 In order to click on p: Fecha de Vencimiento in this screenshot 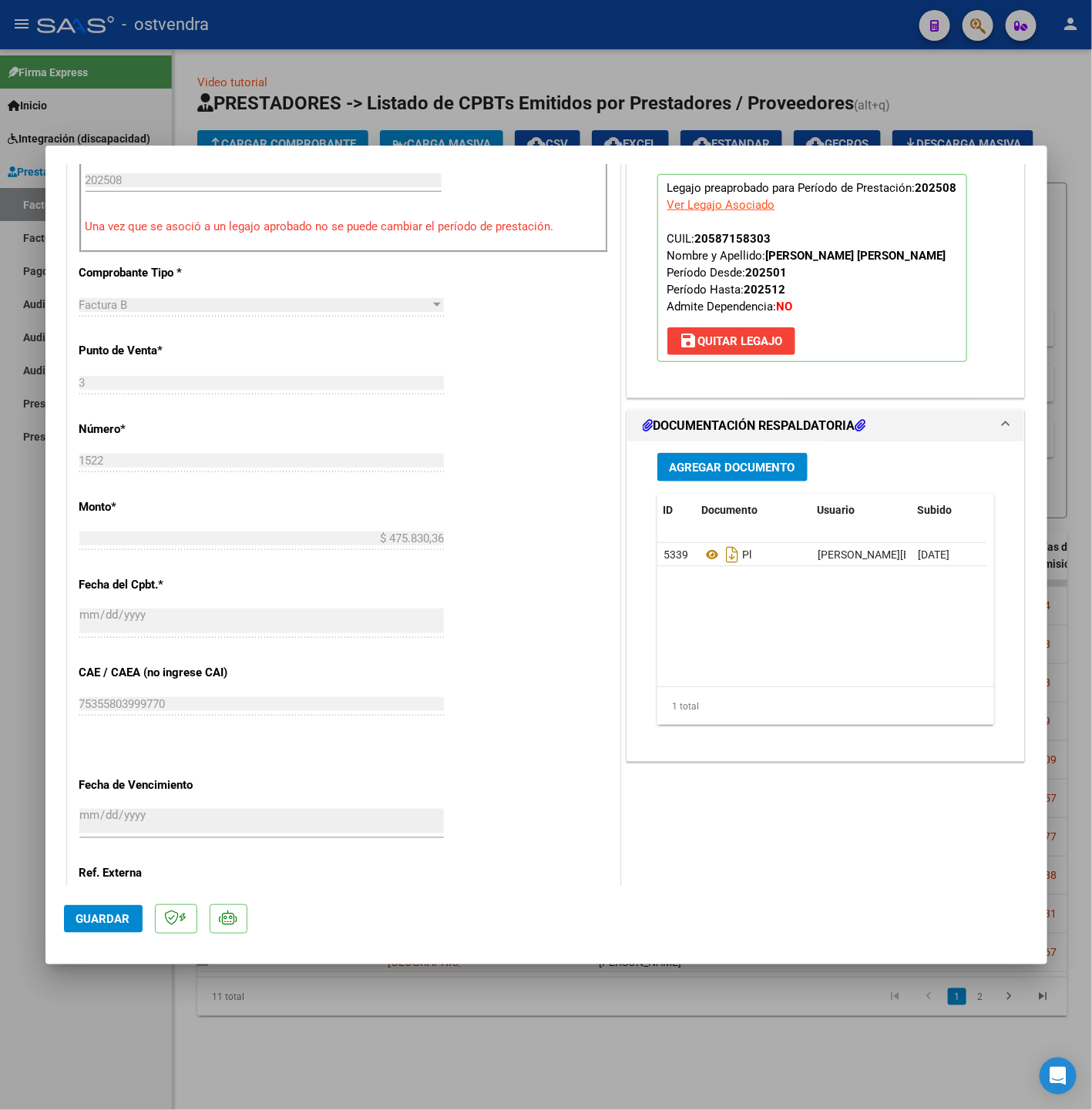, I will do `click(158, 785)`.